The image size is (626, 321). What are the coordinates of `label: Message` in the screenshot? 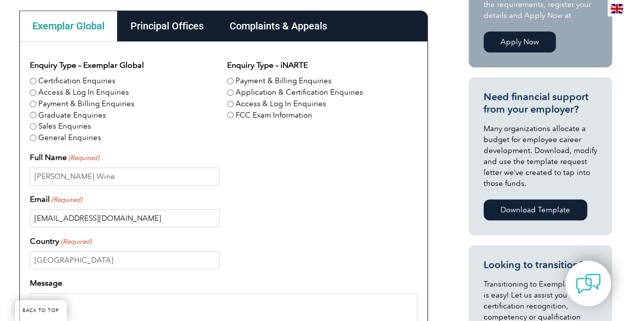 It's located at (46, 283).